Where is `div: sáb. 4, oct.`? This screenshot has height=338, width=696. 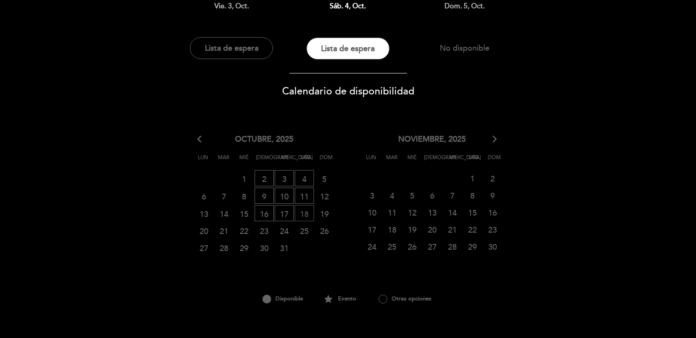
div: sáb. 4, oct. is located at coordinates (348, 6).